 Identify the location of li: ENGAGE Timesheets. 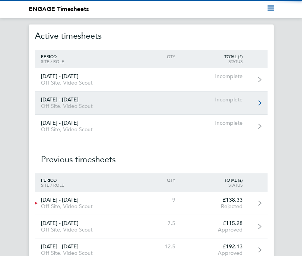
(59, 9).